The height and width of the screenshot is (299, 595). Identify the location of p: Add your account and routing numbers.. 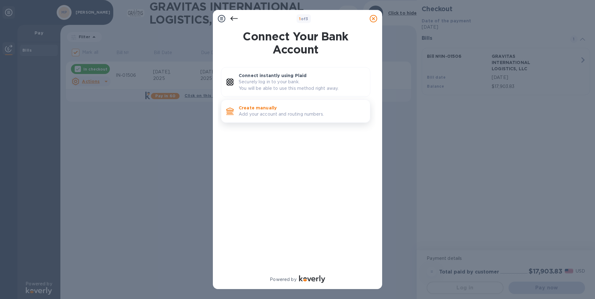
(302, 114).